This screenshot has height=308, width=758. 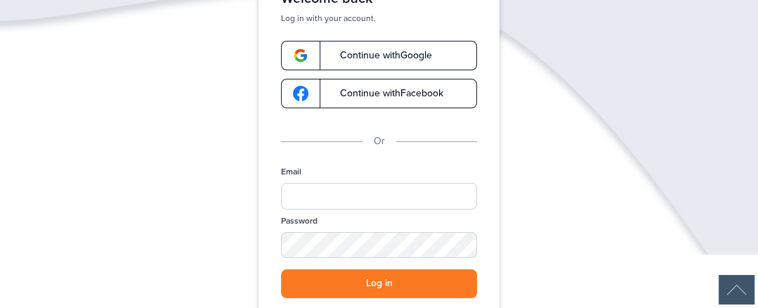 I want to click on p: Log in with your account., so click(x=379, y=18).